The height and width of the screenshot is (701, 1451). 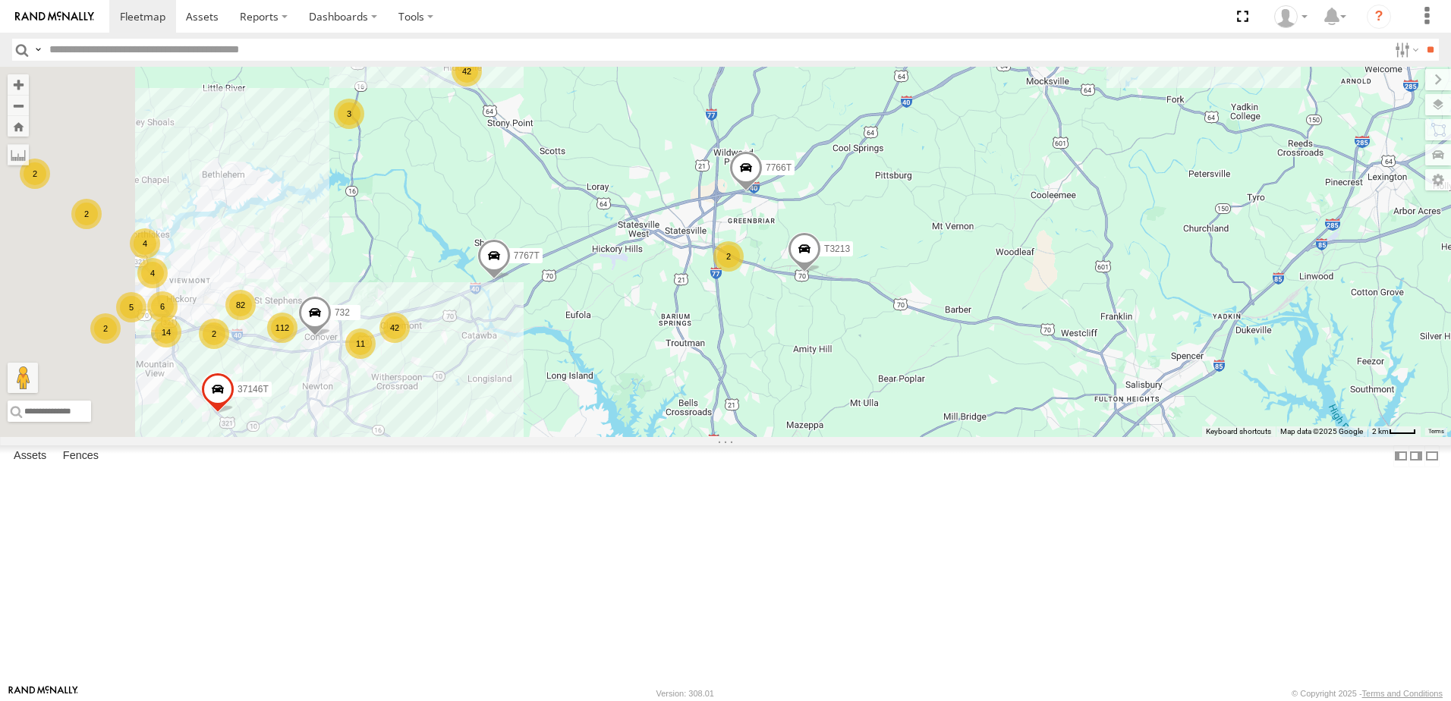 I want to click on button: Zoom out, so click(x=18, y=106).